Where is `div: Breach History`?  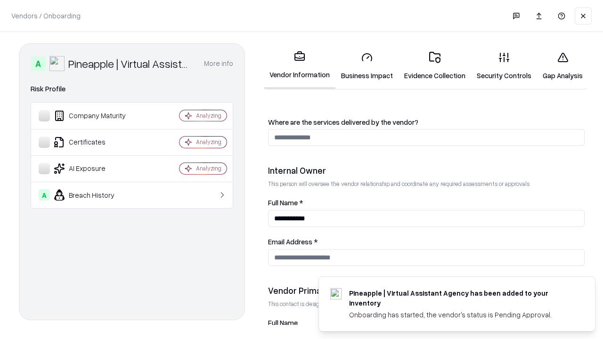 div: Breach History is located at coordinates (95, 195).